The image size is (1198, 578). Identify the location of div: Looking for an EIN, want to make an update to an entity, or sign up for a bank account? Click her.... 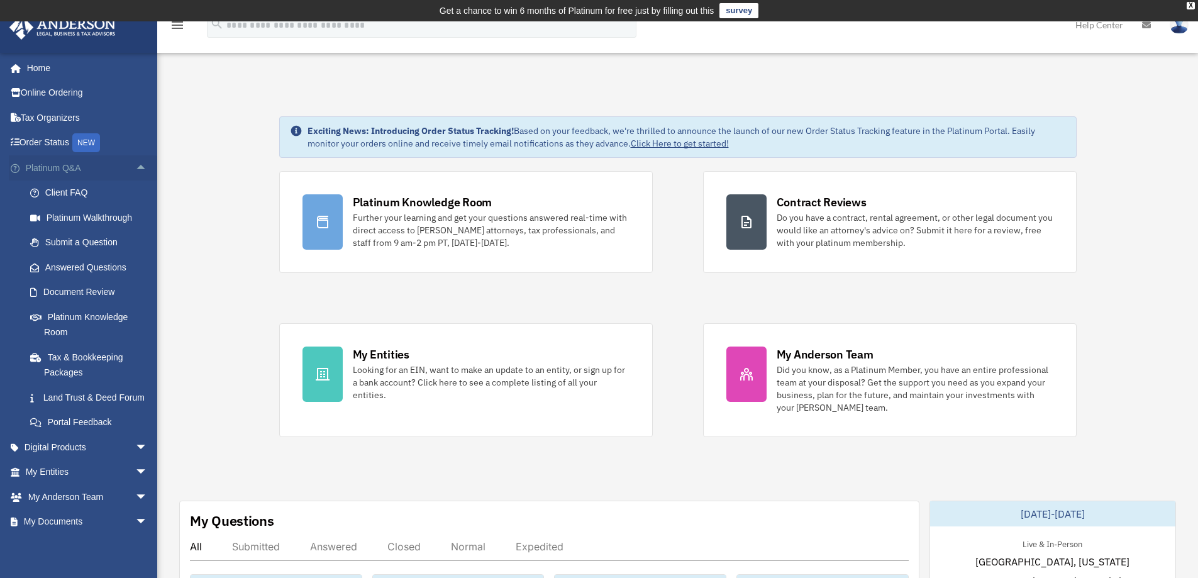
(491, 382).